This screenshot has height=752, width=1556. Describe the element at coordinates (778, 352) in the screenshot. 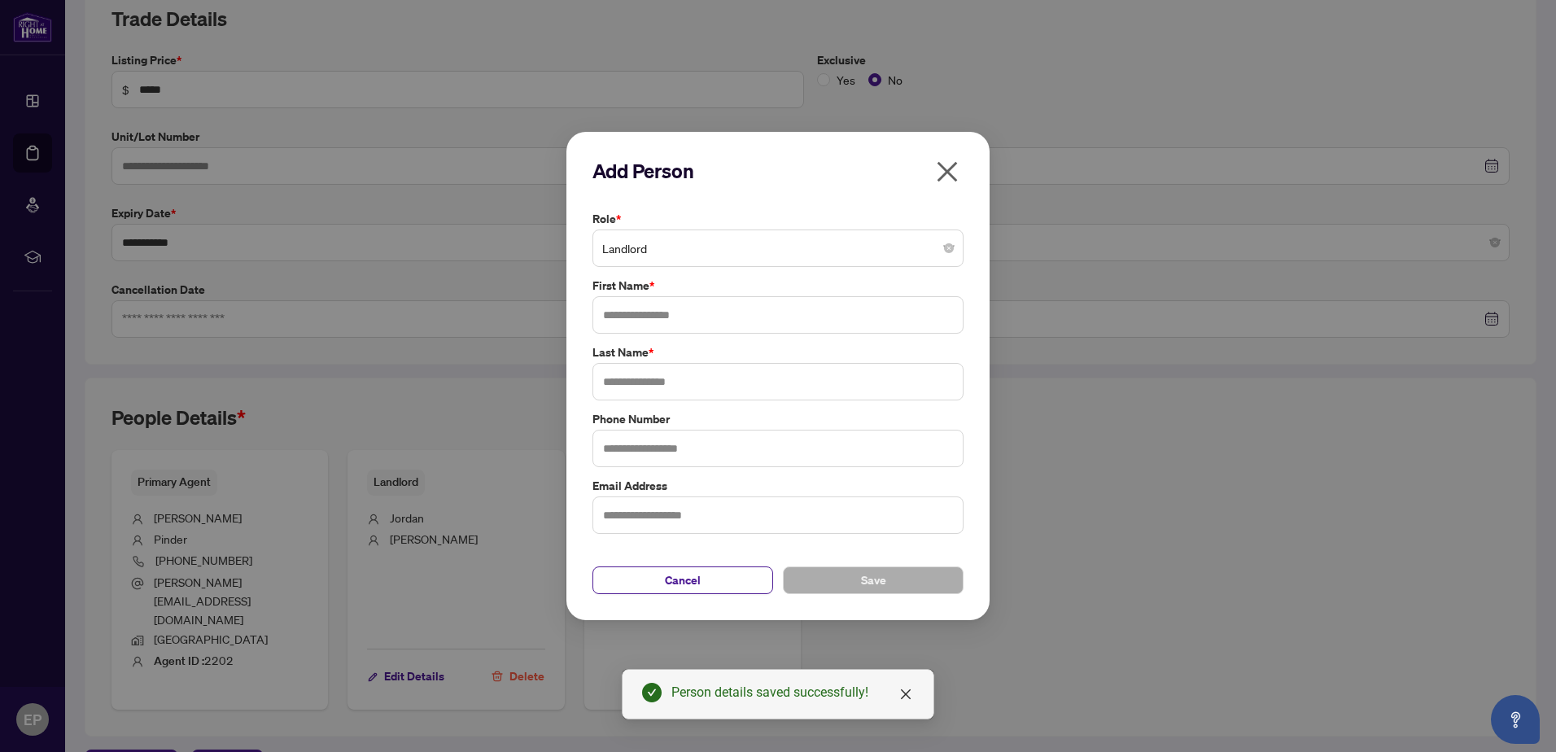

I see `label: Last Name` at that location.